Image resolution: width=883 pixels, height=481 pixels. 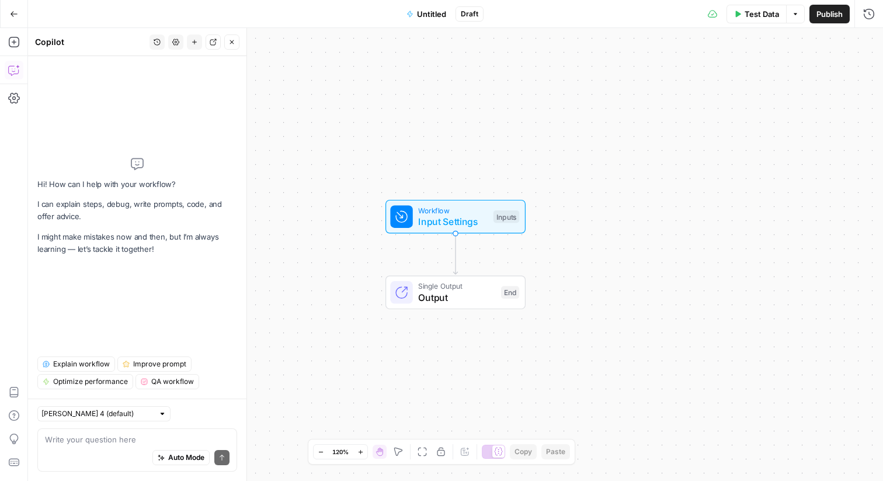 What do you see at coordinates (456, 217) in the screenshot?
I see `div: WorkflowInput SettingsInputs` at bounding box center [456, 217].